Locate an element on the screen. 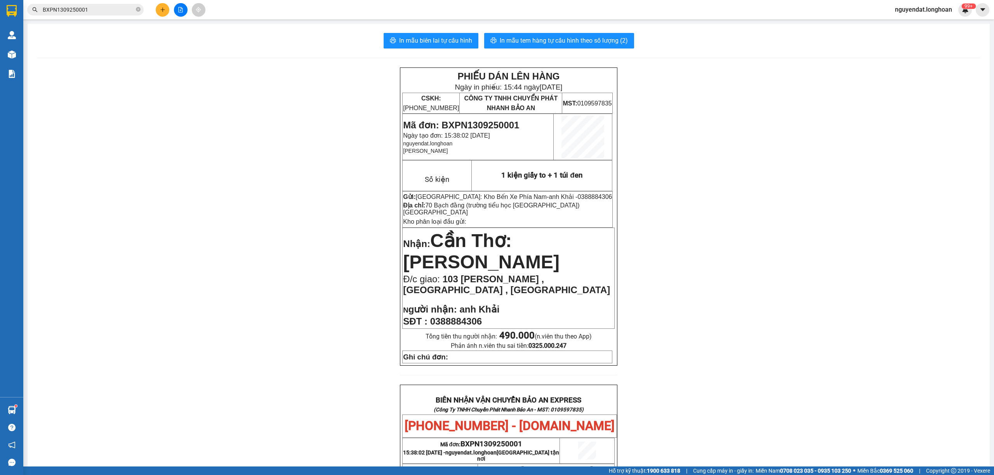 This screenshot has height=475, width=994. strong: 0708 023 035 - 0935 103 250 is located at coordinates (815, 471).